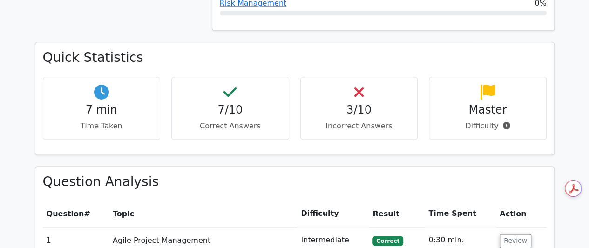 This screenshot has height=248, width=589. I want to click on h4: Master, so click(488, 110).